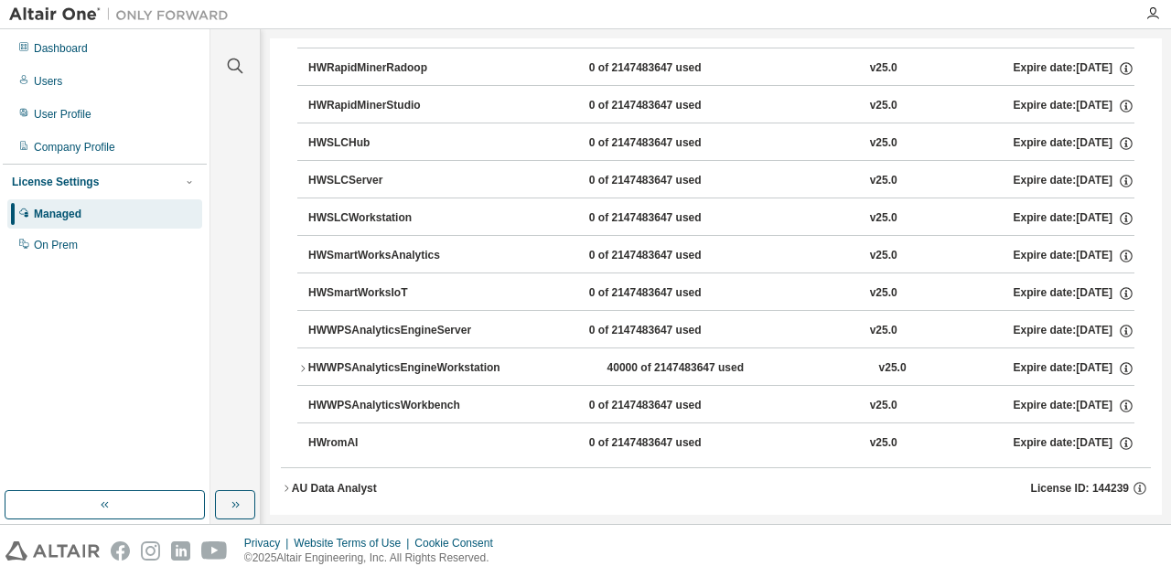 The width and height of the screenshot is (1171, 577). Describe the element at coordinates (55, 182) in the screenshot. I see `div: License Settings` at that location.